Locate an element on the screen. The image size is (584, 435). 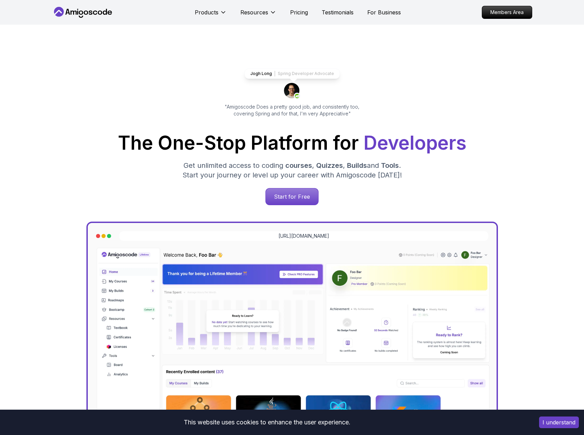
p: Resources is located at coordinates (254, 12).